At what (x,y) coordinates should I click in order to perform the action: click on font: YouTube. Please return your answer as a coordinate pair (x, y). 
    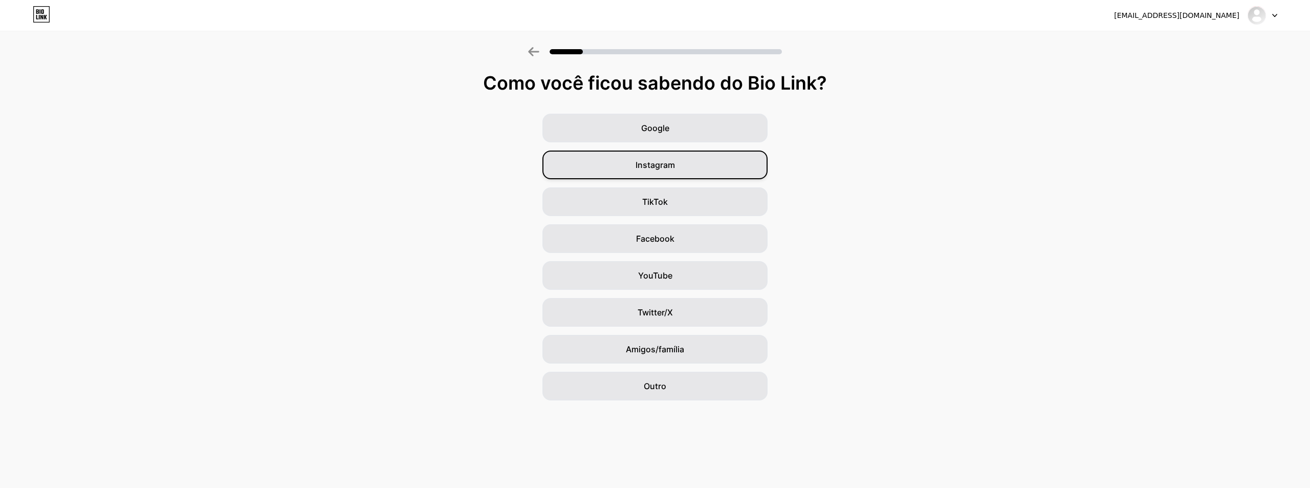
    Looking at the image, I should click on (655, 275).